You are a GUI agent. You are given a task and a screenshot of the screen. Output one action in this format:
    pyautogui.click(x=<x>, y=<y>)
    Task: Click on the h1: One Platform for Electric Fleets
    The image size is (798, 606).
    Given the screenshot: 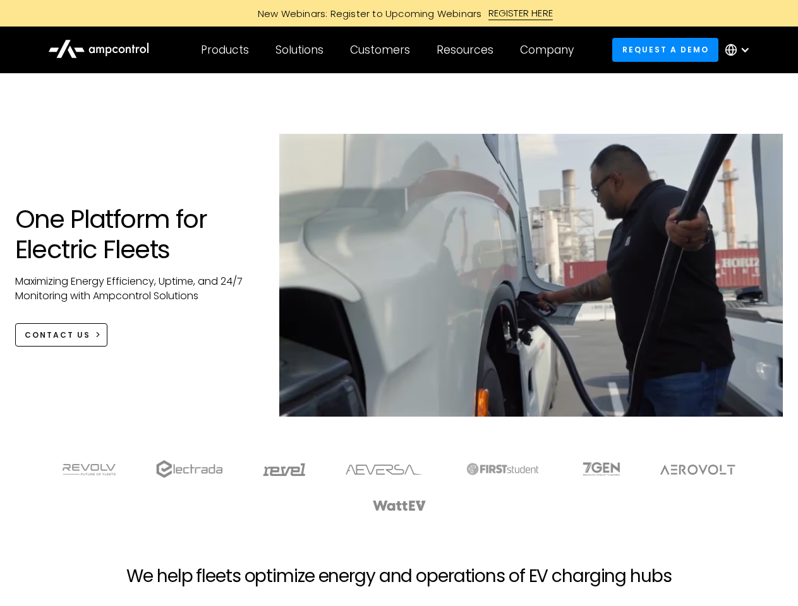 What is the action you would take?
    pyautogui.click(x=134, y=234)
    